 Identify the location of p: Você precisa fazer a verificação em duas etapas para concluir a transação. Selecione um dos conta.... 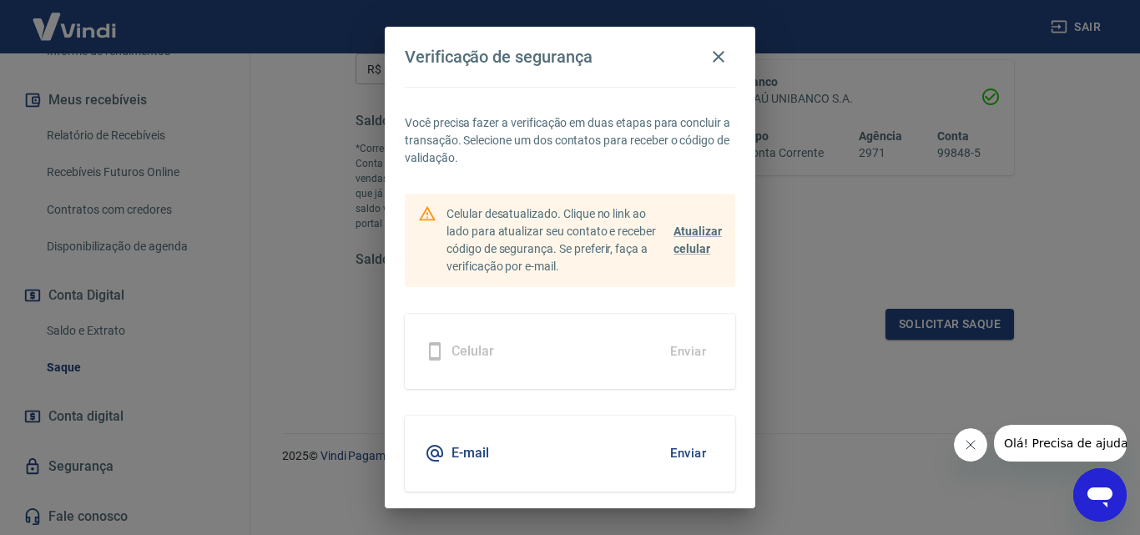
(570, 140).